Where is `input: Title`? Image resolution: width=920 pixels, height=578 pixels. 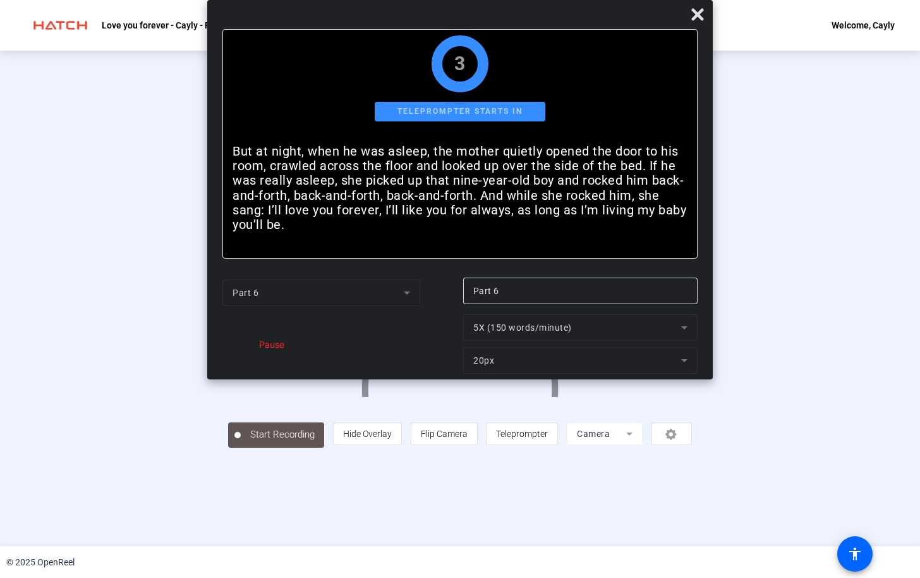
input: Title is located at coordinates (580, 291).